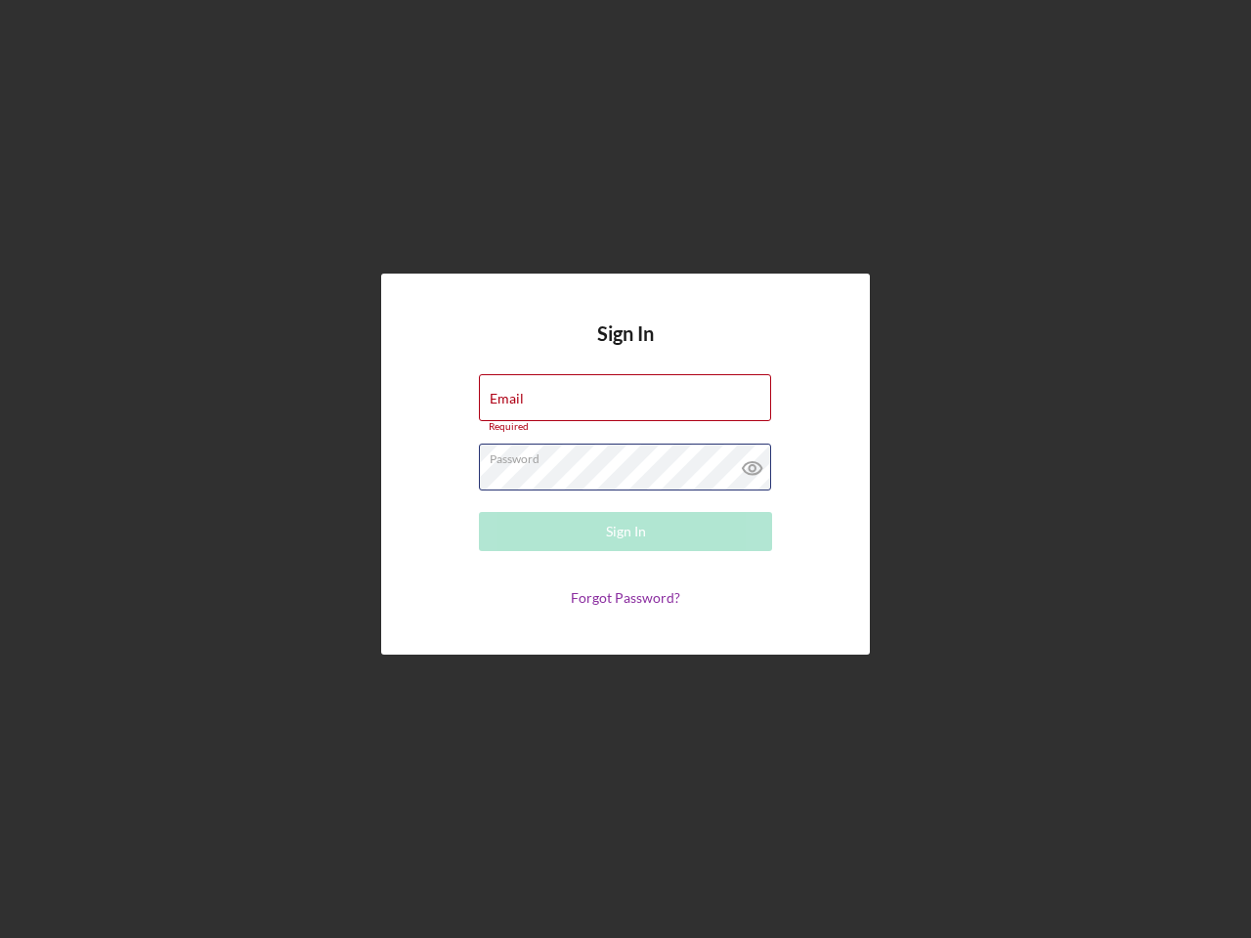 This screenshot has width=1251, height=938. I want to click on label: Password, so click(630, 455).